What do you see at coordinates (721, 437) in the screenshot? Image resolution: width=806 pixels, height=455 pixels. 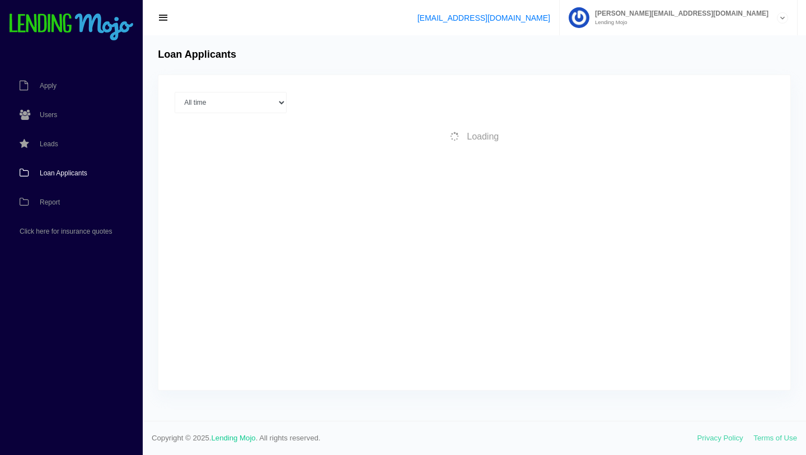 I see `a: Privacy Policy` at bounding box center [721, 437].